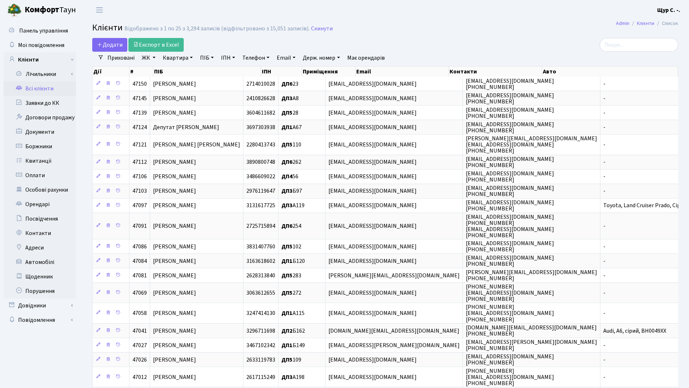  Describe the element at coordinates (121, 58) in the screenshot. I see `a: Приховані` at that location.